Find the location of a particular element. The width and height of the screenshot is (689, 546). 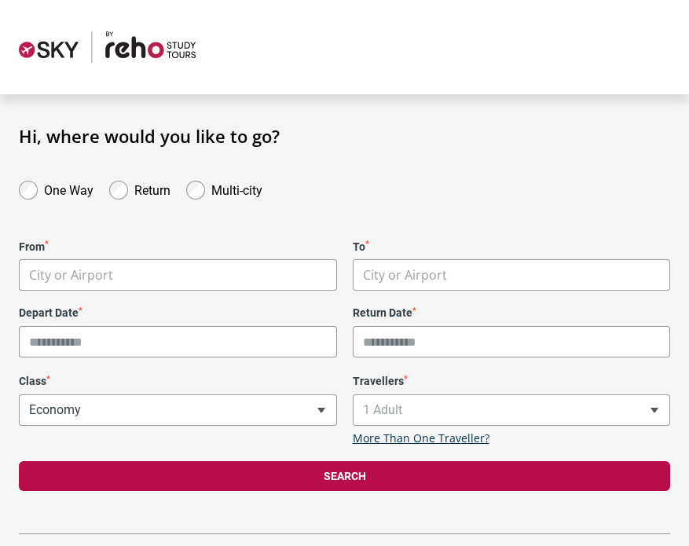

label: Depart Date is located at coordinates (178, 313).